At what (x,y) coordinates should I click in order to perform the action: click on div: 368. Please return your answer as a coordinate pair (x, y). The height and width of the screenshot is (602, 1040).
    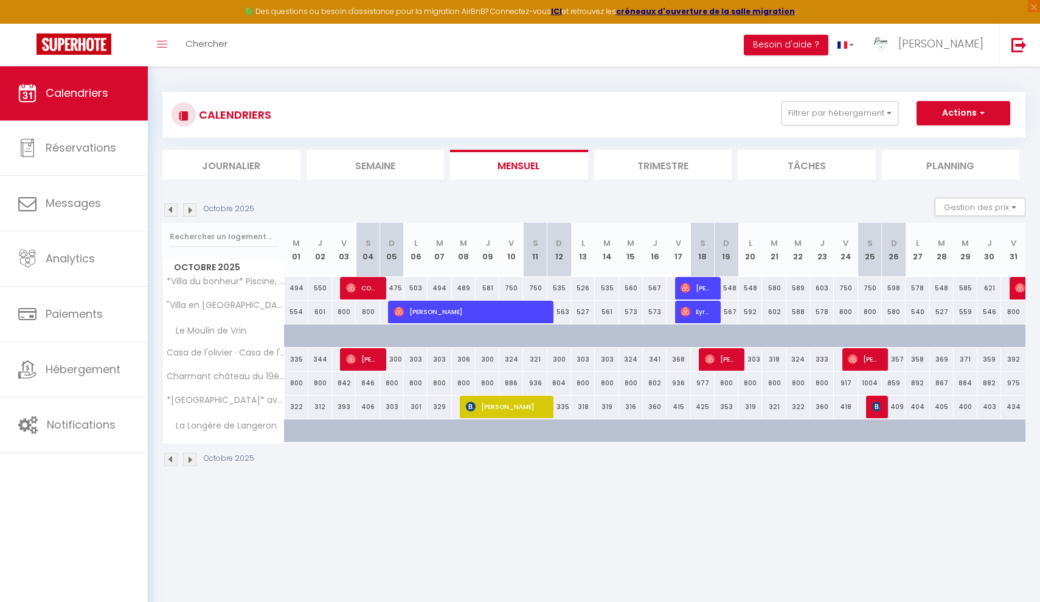
    Looking at the image, I should click on (678, 359).